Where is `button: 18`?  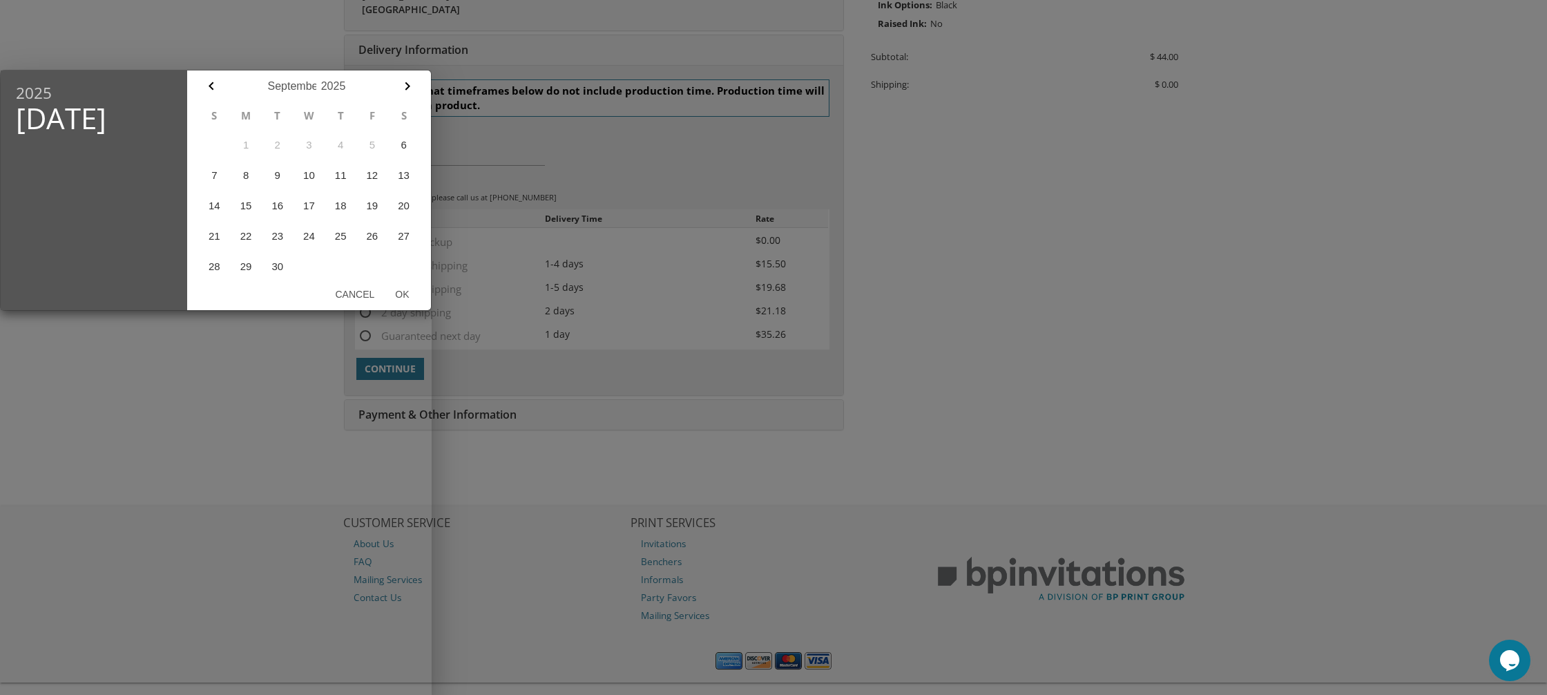
button: 18 is located at coordinates (340, 206).